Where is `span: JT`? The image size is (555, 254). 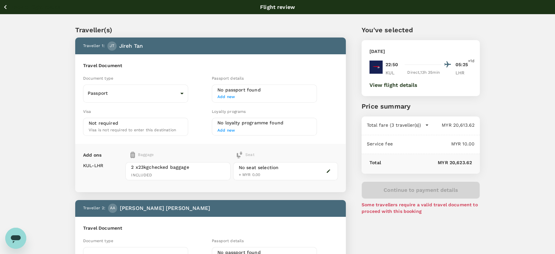
span: JT is located at coordinates (112, 46).